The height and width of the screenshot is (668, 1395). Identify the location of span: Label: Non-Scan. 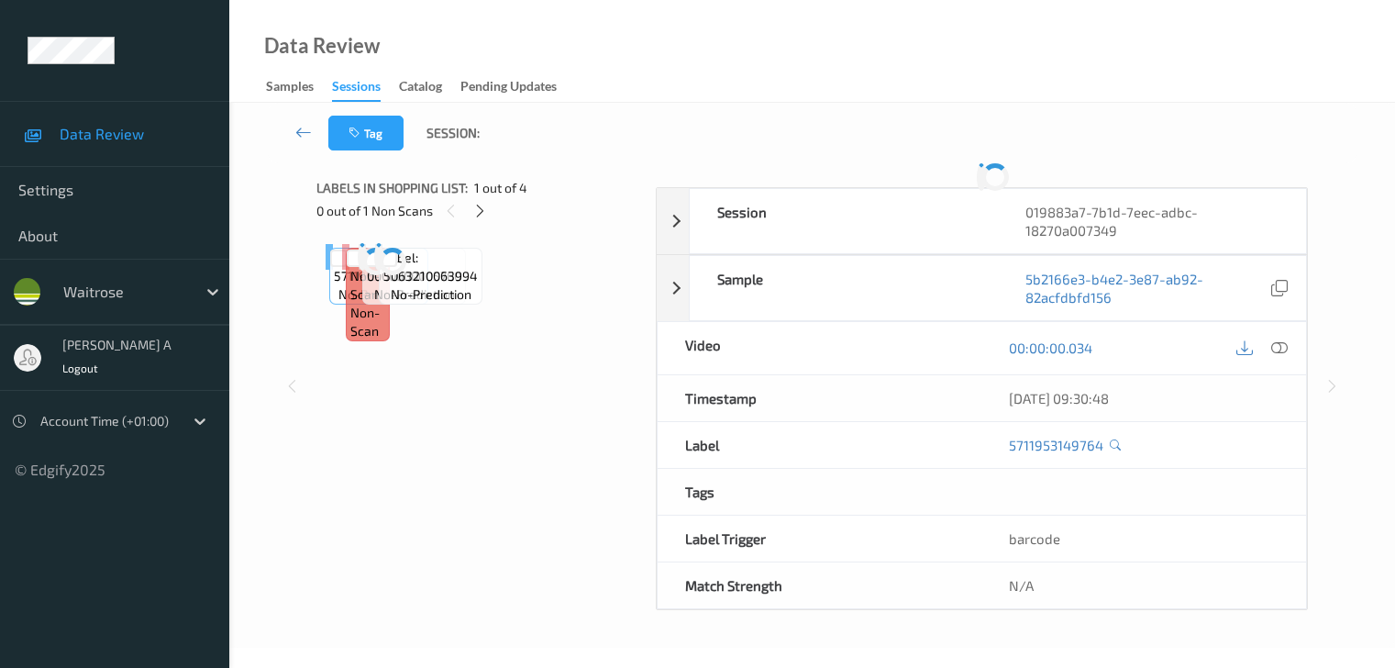
(368, 276).